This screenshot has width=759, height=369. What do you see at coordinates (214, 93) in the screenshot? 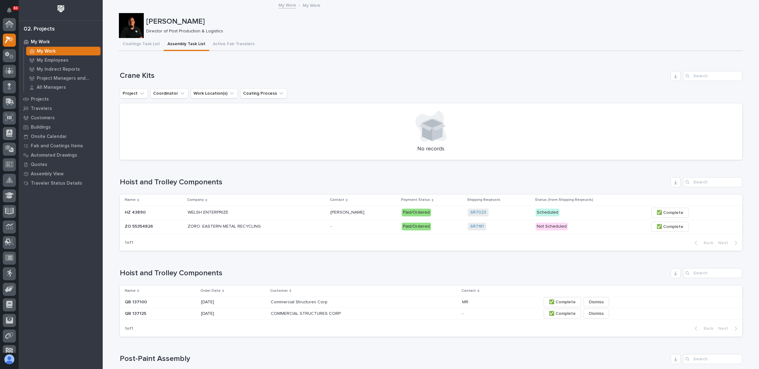
I see `button: Work Location(s)` at bounding box center [214, 93].